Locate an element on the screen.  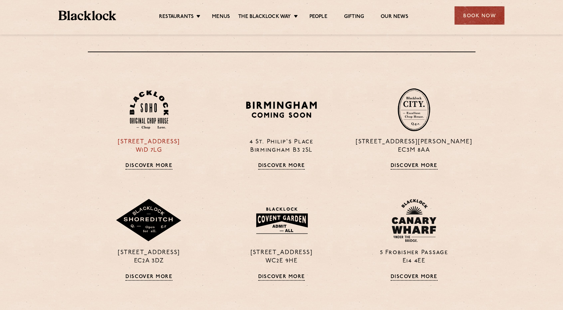
a: Gifting is located at coordinates (354, 17).